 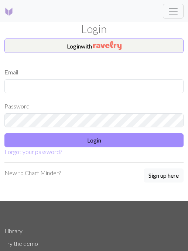 I want to click on a: Sign up here, so click(x=164, y=176).